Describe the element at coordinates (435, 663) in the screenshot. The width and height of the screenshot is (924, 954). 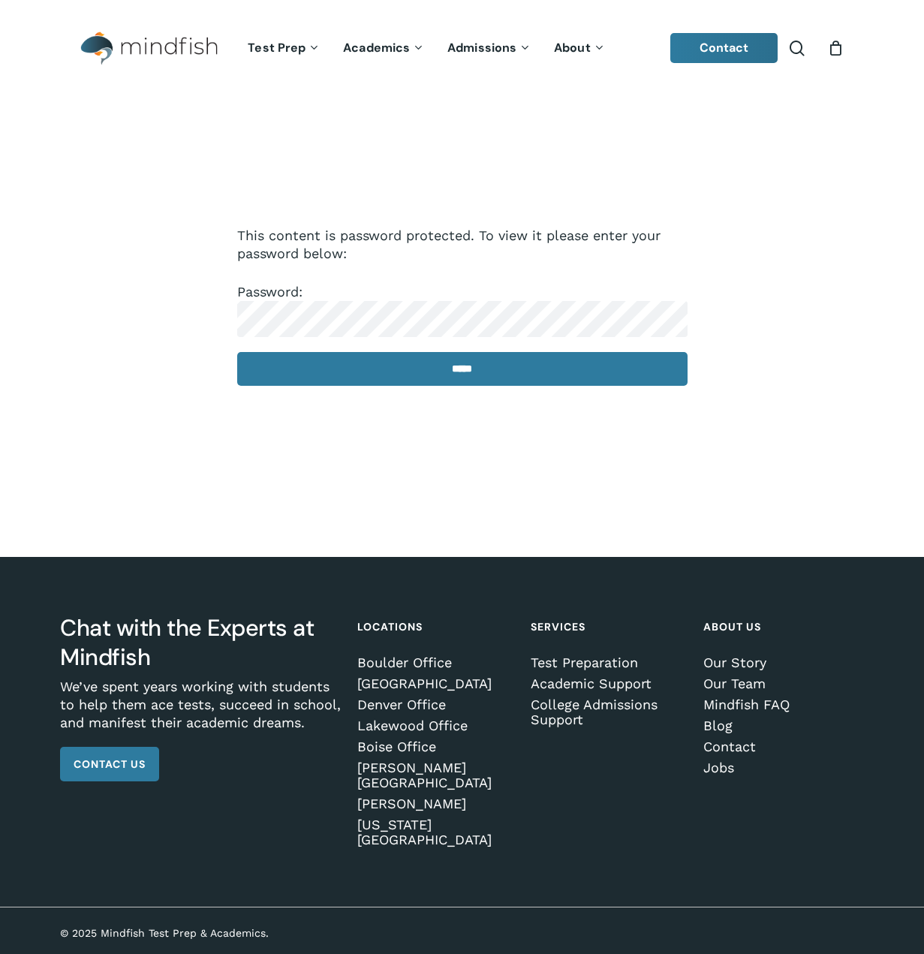
I see `a: Boulder Office` at that location.